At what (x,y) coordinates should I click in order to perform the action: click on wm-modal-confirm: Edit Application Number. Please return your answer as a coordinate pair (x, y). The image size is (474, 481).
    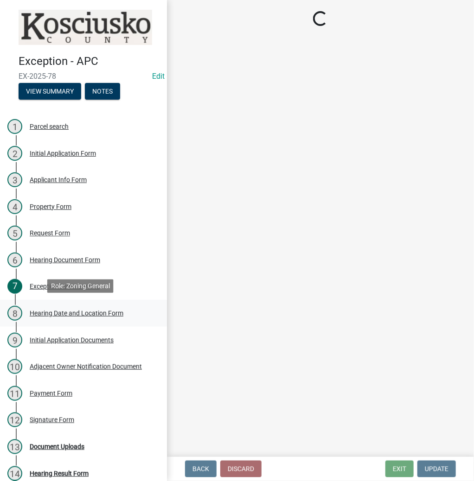
    Looking at the image, I should click on (158, 76).